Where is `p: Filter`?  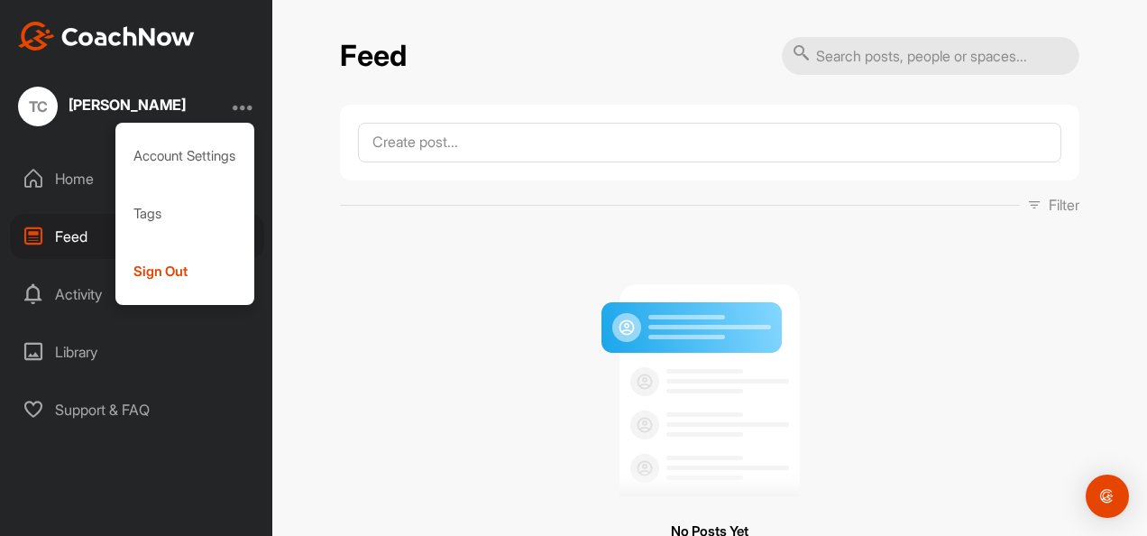
p: Filter is located at coordinates (1064, 205).